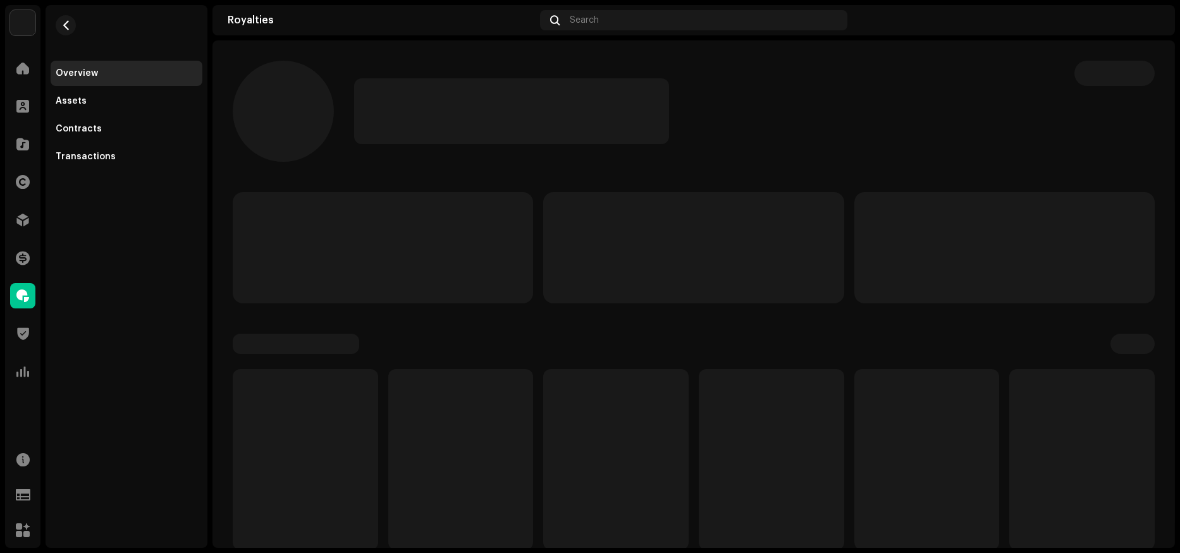 Image resolution: width=1180 pixels, height=553 pixels. Describe the element at coordinates (77, 73) in the screenshot. I see `div: Overview` at that location.